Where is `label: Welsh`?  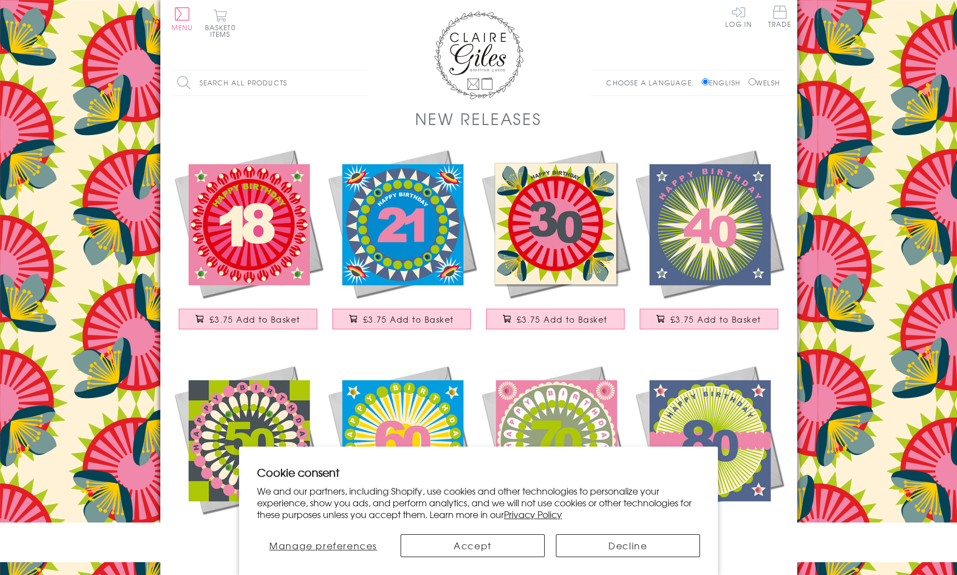 label: Welsh is located at coordinates (764, 83).